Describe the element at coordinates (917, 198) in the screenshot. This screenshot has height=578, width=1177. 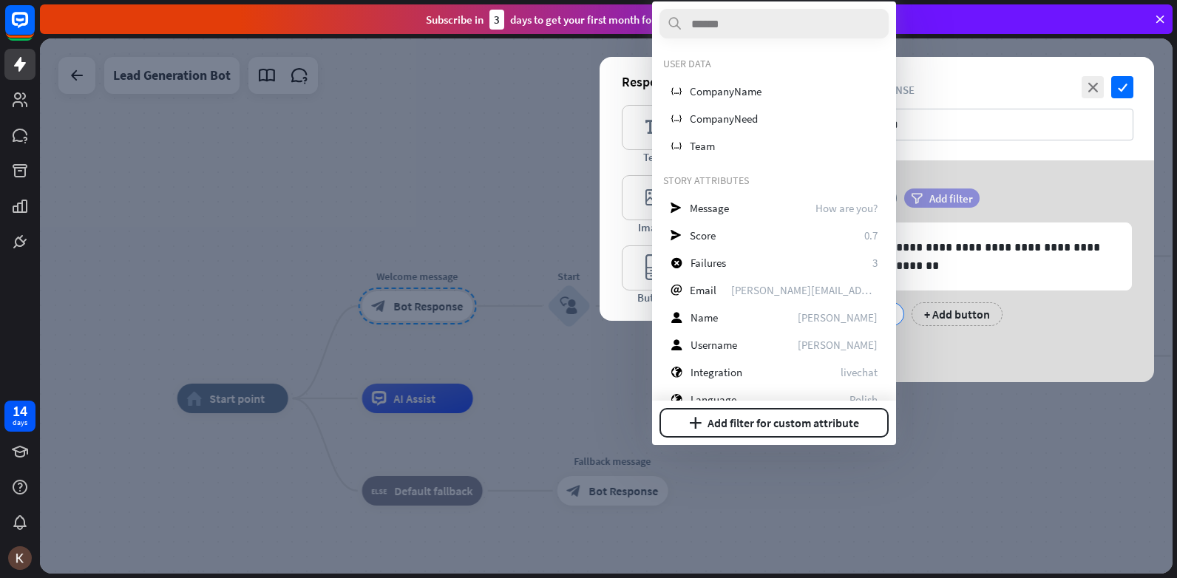
I see `i: filter` at that location.